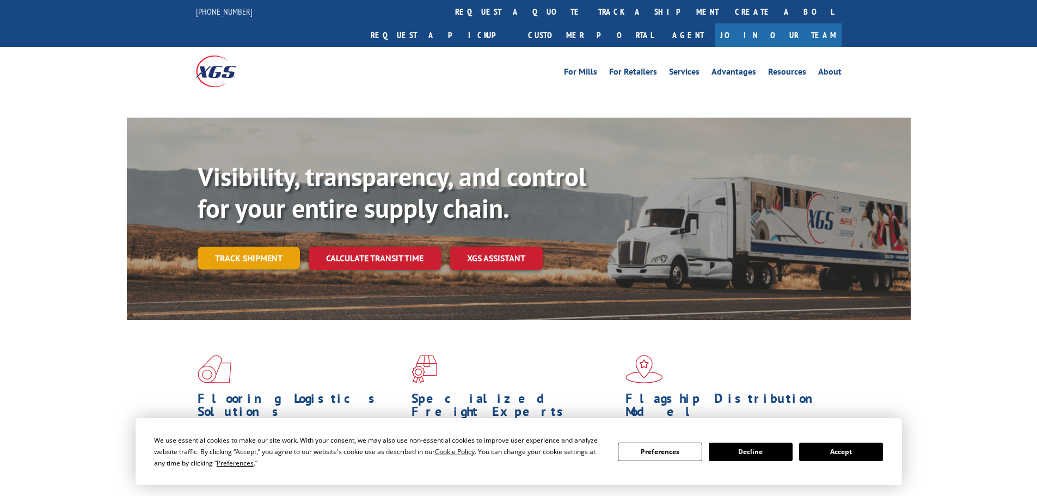 The height and width of the screenshot is (496, 1037). I want to click on a: Advantages, so click(734, 73).